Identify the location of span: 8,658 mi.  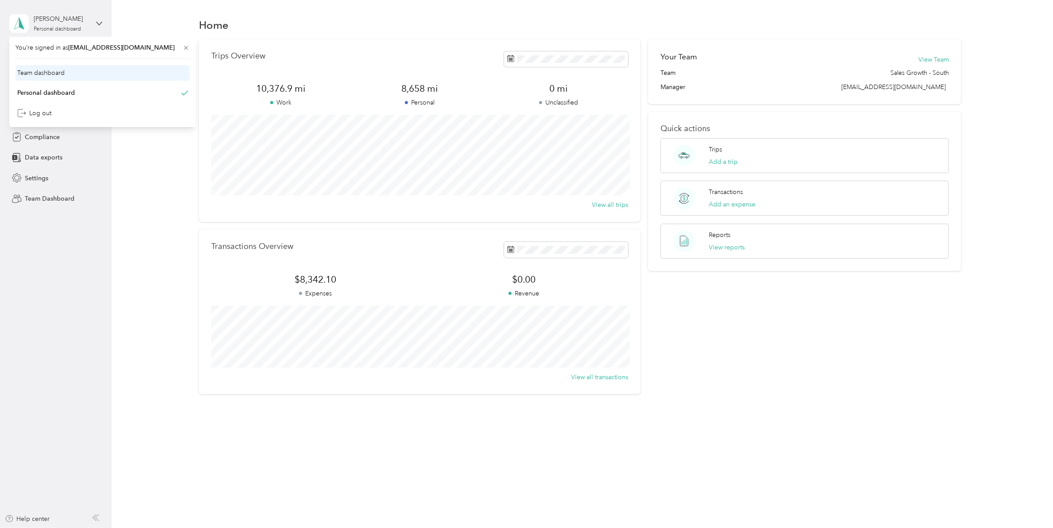
(420, 89).